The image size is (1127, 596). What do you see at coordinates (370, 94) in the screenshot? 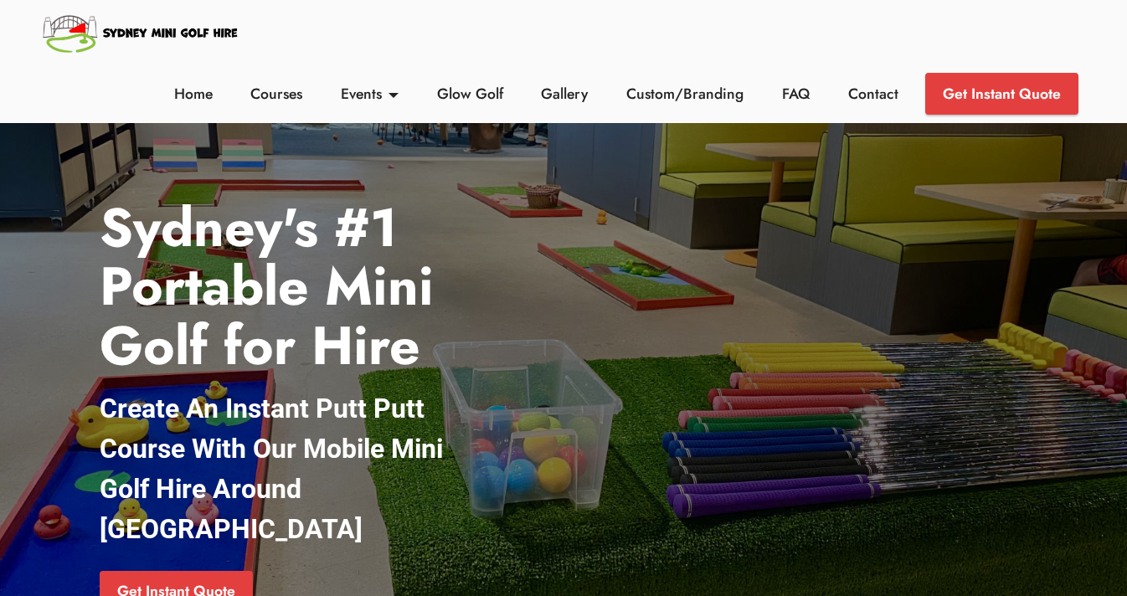
I see `a: Events` at bounding box center [370, 94].